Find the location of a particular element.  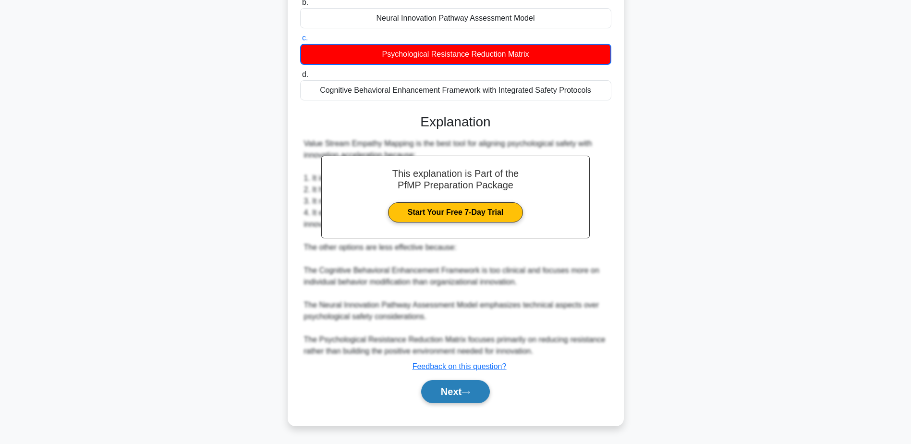

button: Next is located at coordinates (455, 391).